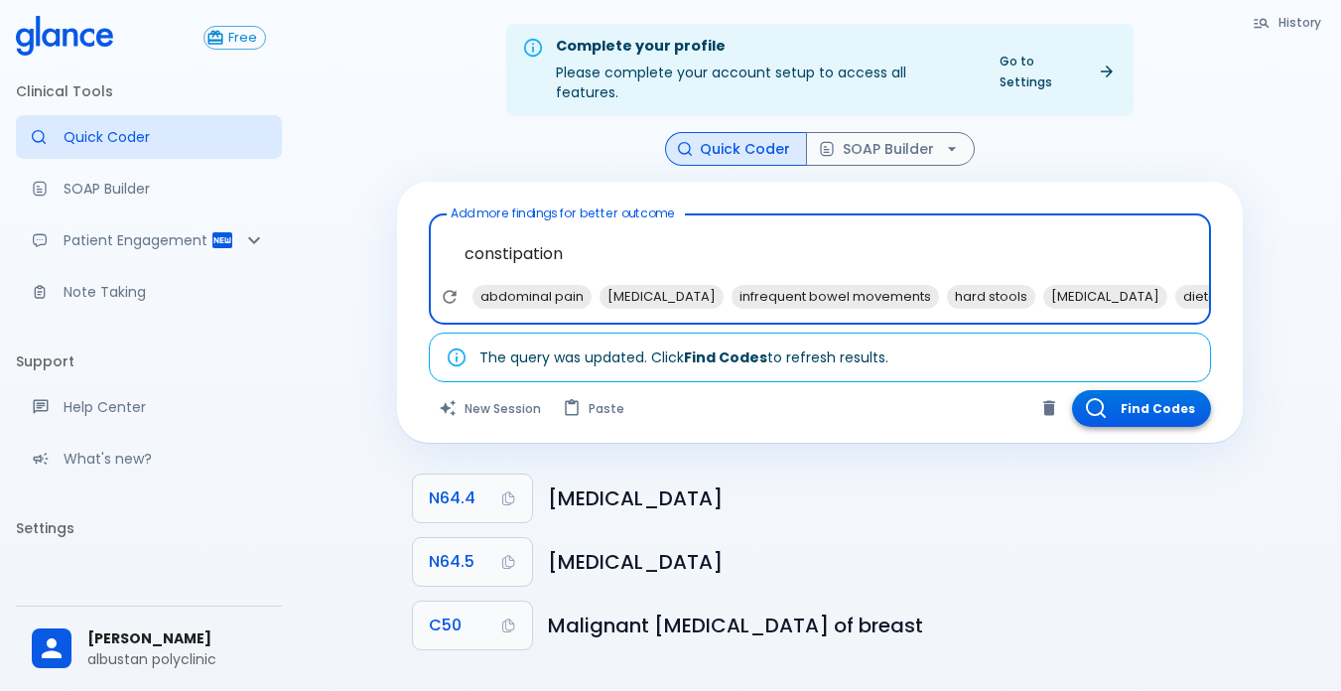 The height and width of the screenshot is (691, 1341). I want to click on button: Quick Coder, so click(736, 149).